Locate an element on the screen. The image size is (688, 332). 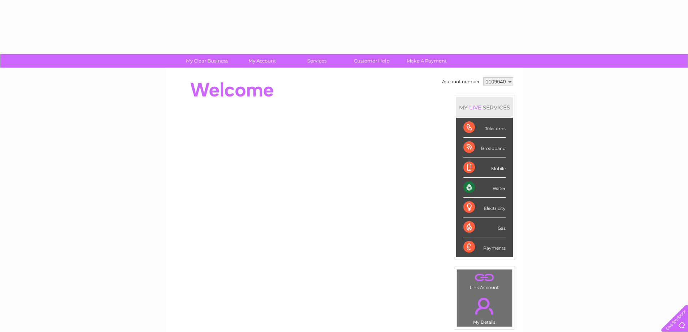
a: Customer Help is located at coordinates (372, 61).